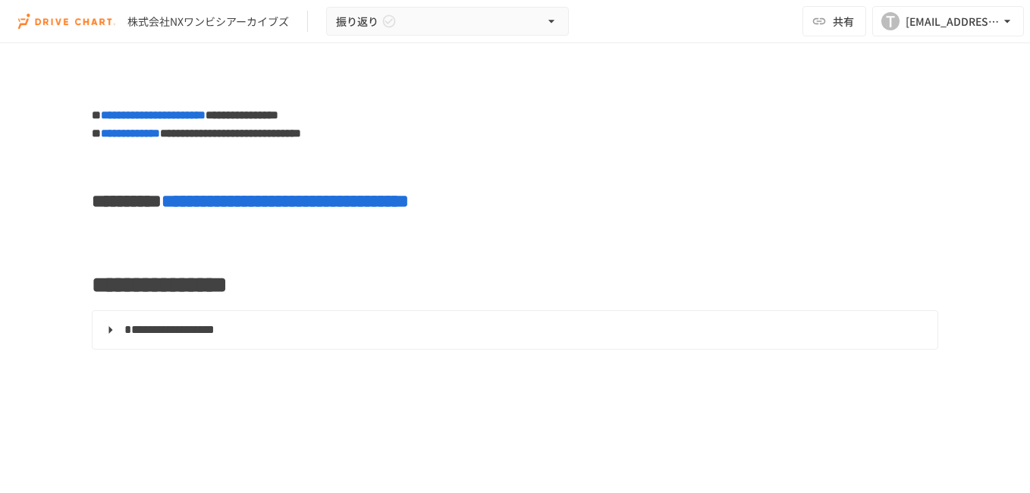 The image size is (1030, 493). I want to click on span: 共有, so click(843, 21).